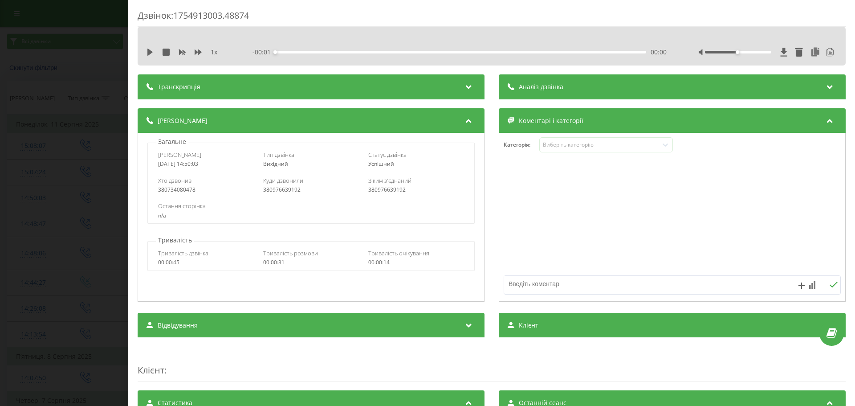 The height and width of the screenshot is (406, 855). Describe the element at coordinates (381, 163) in the screenshot. I see `span: Успішний` at that location.